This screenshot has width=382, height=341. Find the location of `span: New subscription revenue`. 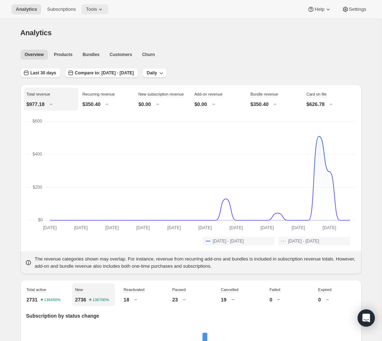

span: New subscription revenue is located at coordinates (161, 94).